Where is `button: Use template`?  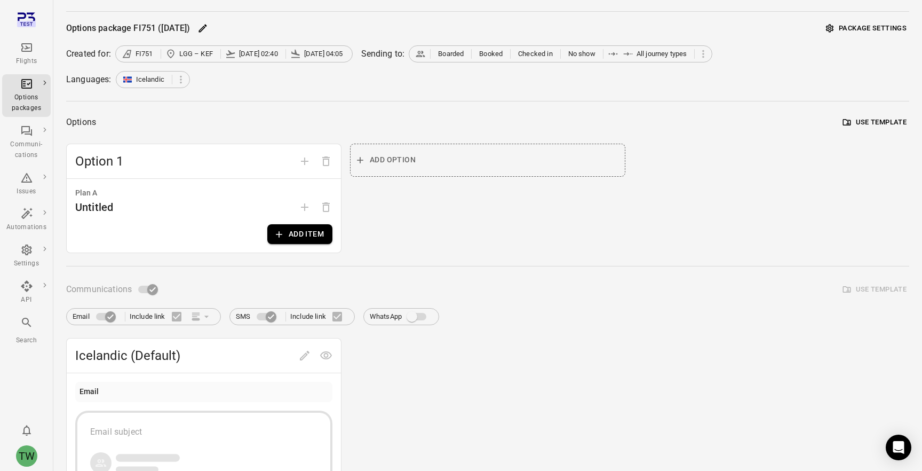 button: Use template is located at coordinates (874, 122).